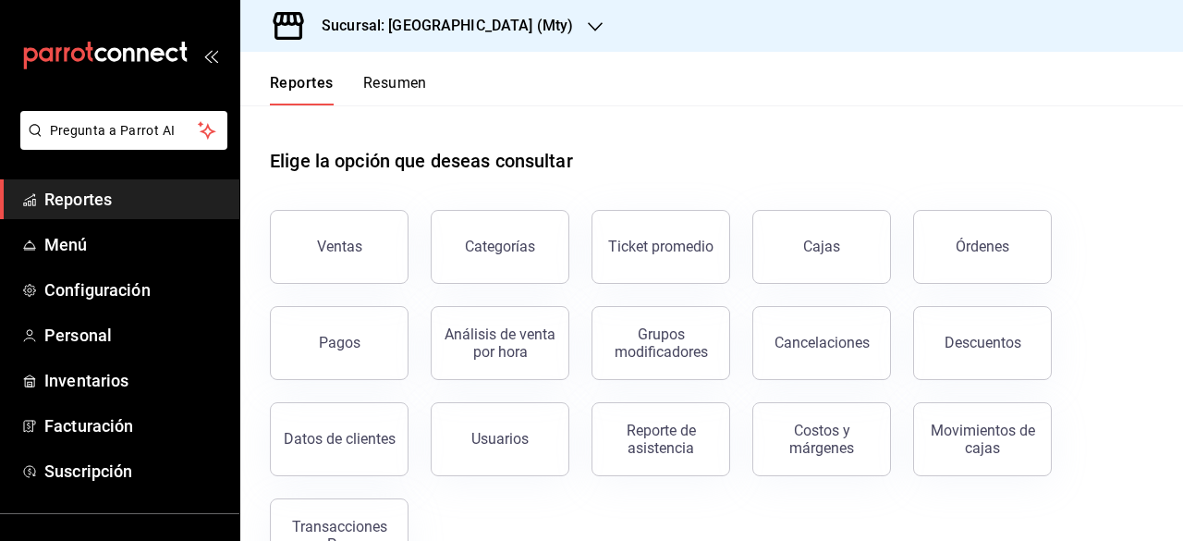 The image size is (1183, 541). What do you see at coordinates (339, 342) in the screenshot?
I see `div: Pagos` at bounding box center [339, 342].